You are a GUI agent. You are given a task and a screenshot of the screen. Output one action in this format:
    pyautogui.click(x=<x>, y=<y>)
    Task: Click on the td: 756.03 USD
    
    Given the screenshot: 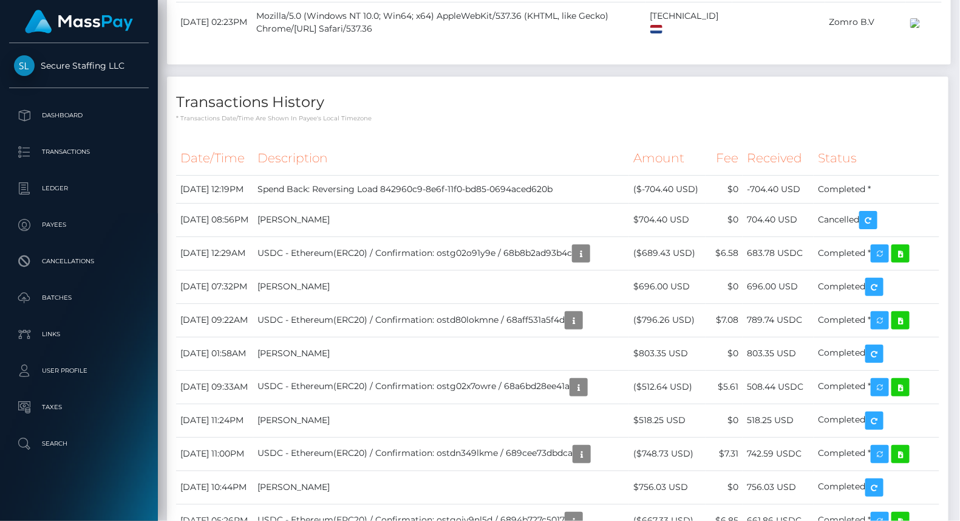 What is the action you would take?
    pyautogui.click(x=778, y=487)
    